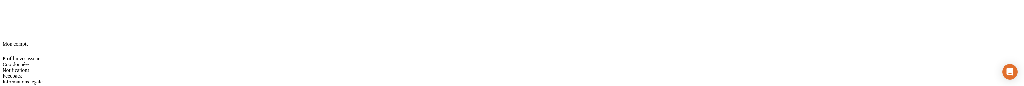 This screenshot has height=86, width=1024. I want to click on div: Ouvrir le Messenger Intercom, so click(1010, 72).